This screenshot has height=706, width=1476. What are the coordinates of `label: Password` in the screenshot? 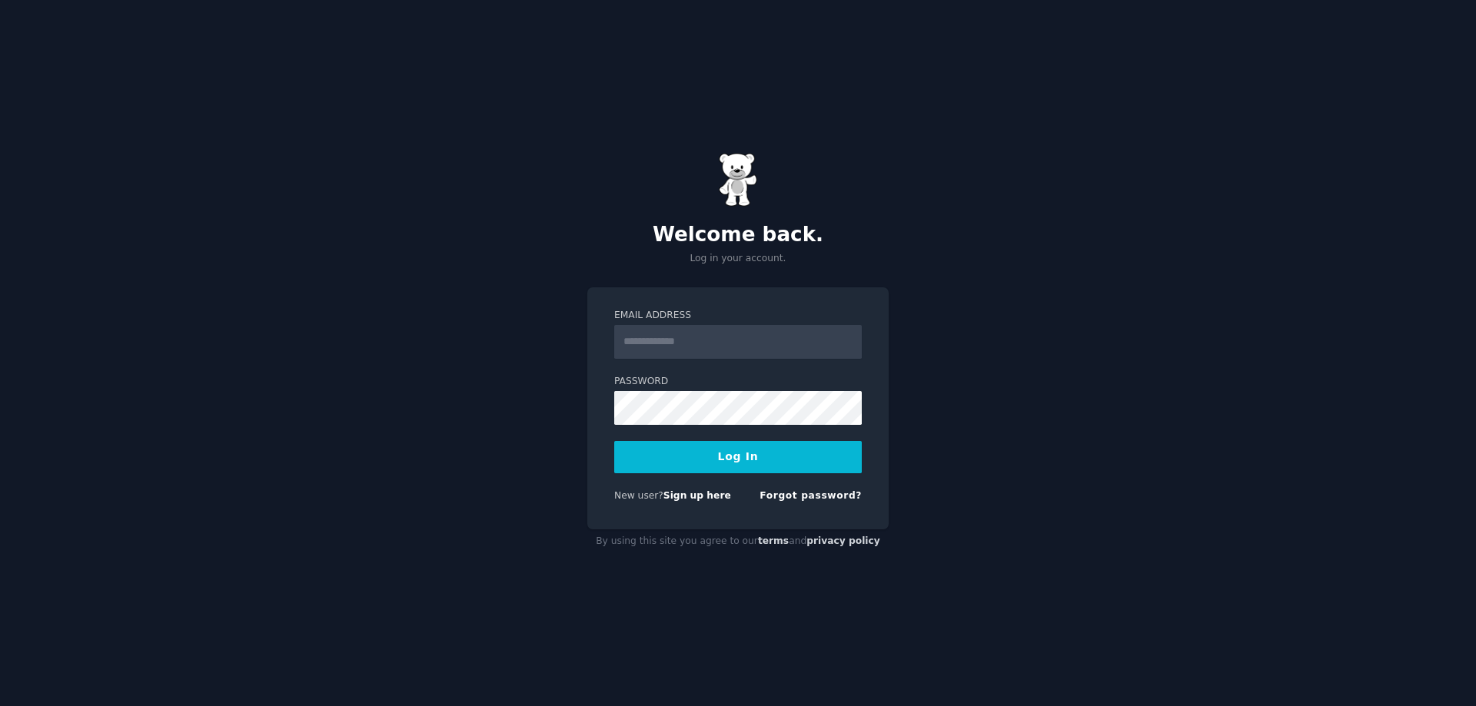 It's located at (738, 382).